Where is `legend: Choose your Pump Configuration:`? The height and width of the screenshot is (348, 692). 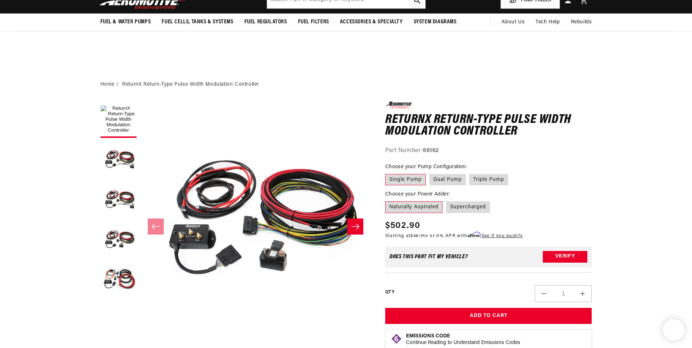
legend: Choose your Pump Configuration: is located at coordinates (426, 167).